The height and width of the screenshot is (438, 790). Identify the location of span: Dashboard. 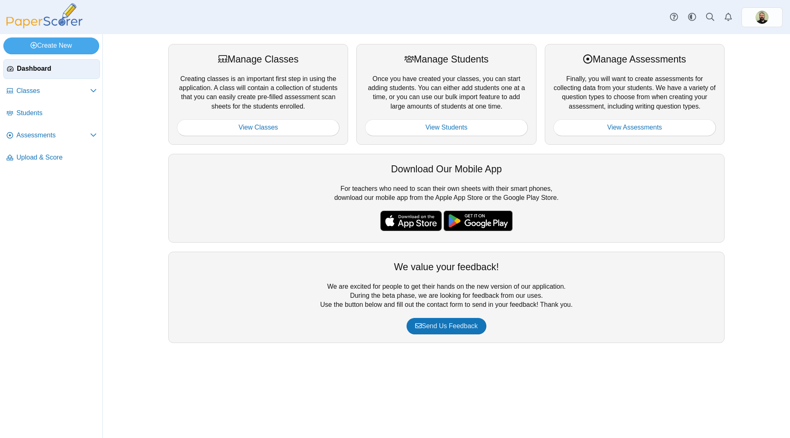
(56, 69).